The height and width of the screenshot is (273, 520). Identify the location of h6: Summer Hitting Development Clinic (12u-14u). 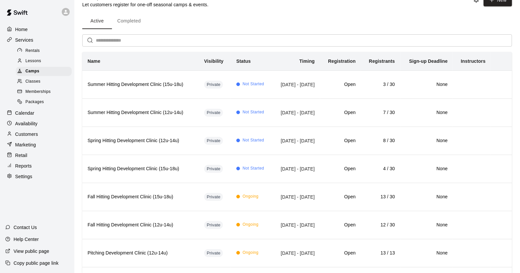
(140, 113).